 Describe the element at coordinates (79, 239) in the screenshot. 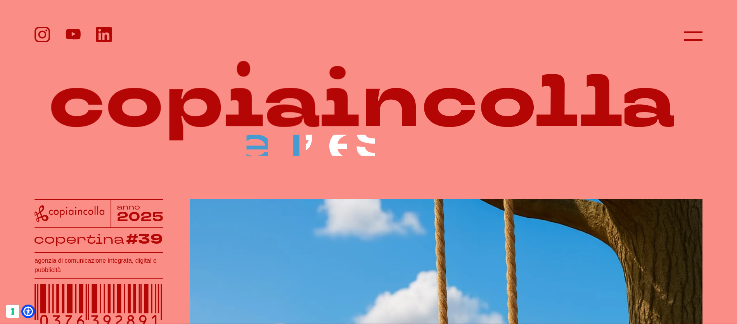

I see `tspan: copertina` at that location.